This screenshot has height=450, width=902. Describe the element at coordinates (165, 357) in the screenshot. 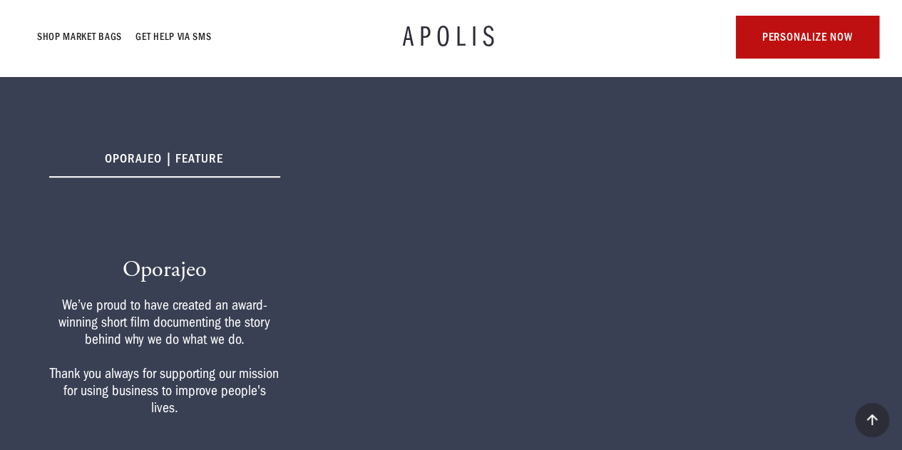

I see `div: We’ve proud to have created an award-winning short film documenting the story behind why we do wh...` at that location.